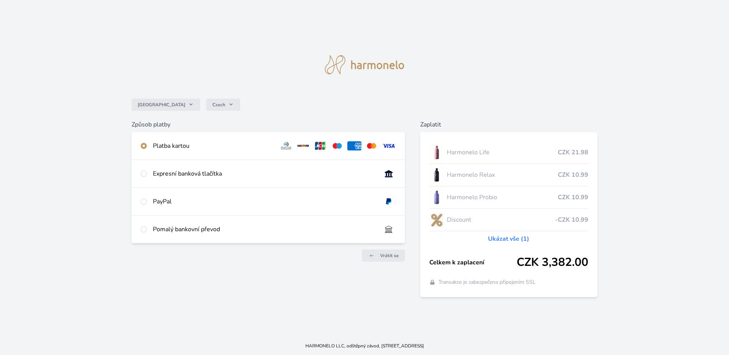 The height and width of the screenshot is (355, 729). What do you see at coordinates (573, 152) in the screenshot?
I see `span: CZK 21.98` at bounding box center [573, 152].